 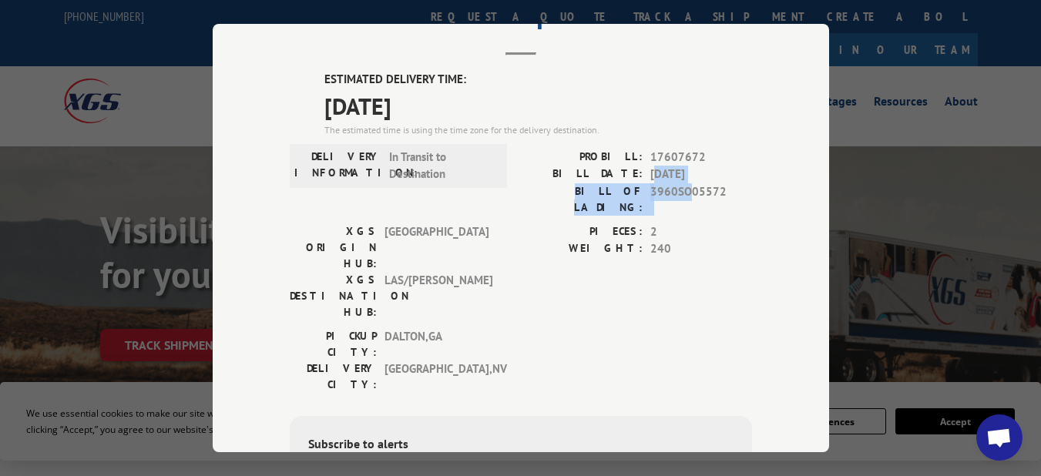 What do you see at coordinates (333, 376) in the screenshot?
I see `label: DELIVERY CITY:` at bounding box center [333, 376].